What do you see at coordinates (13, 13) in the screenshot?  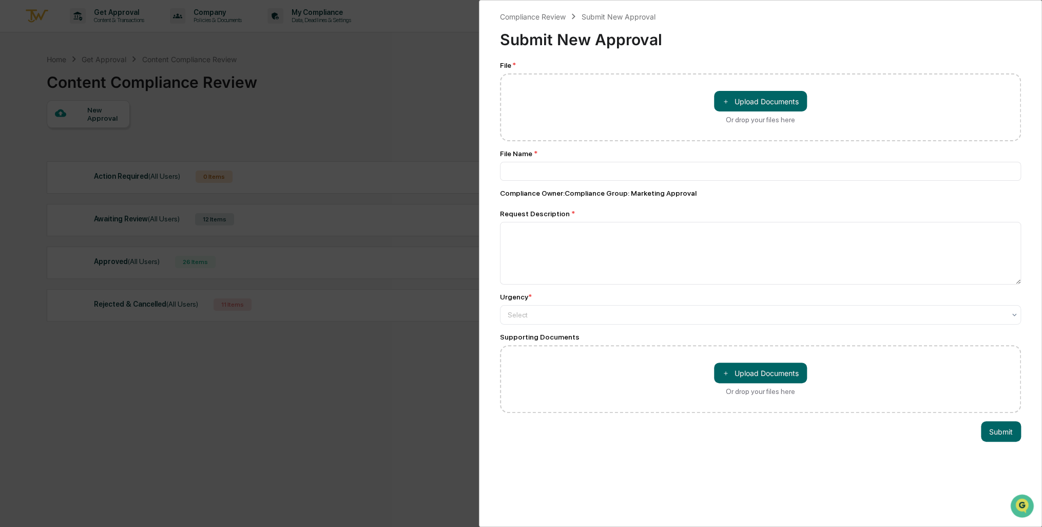 I see `button: Open customer support` at bounding box center [13, 13].